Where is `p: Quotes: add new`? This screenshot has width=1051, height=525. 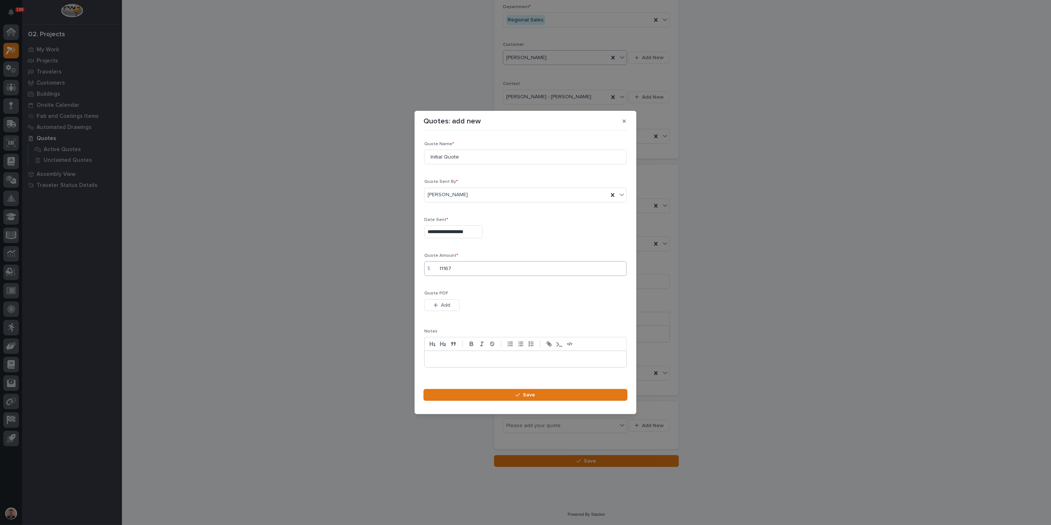 p: Quotes: add new is located at coordinates (452, 121).